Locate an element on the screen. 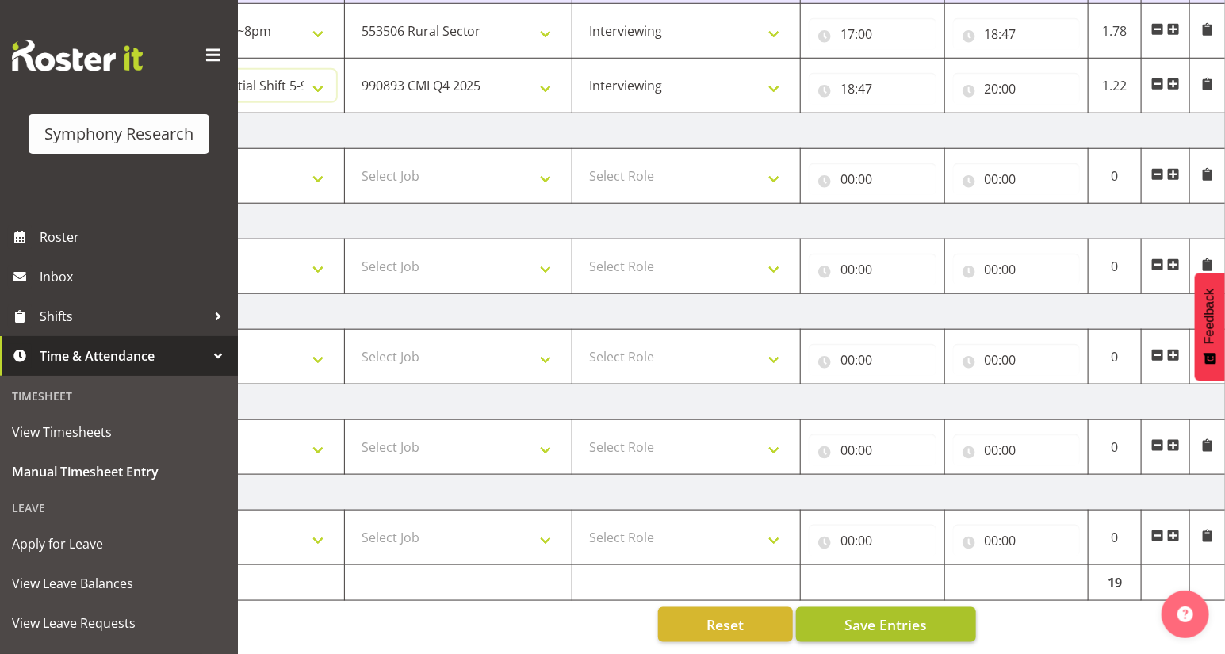 This screenshot has width=1225, height=654. div: Symphony Research is located at coordinates (119, 134).